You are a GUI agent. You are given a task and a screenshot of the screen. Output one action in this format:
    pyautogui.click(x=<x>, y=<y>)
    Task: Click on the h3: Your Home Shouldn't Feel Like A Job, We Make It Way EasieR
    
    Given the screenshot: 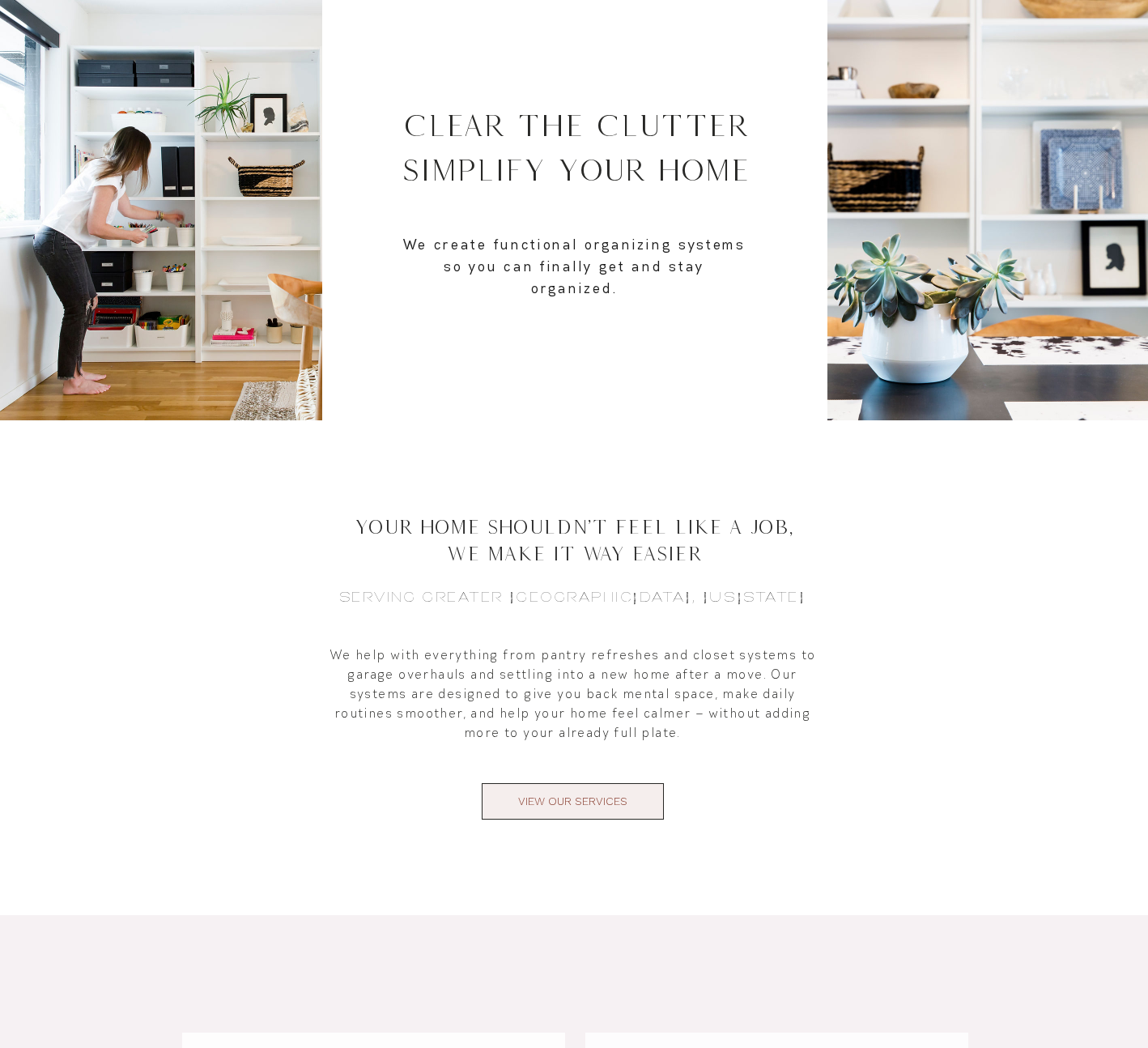 What is the action you would take?
    pyautogui.click(x=573, y=540)
    